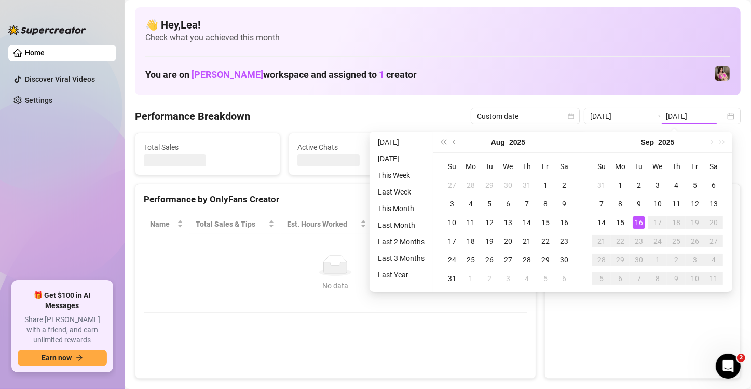 The height and width of the screenshot is (389, 751). What do you see at coordinates (57, 358) in the screenshot?
I see `span: Earn now` at bounding box center [57, 358].